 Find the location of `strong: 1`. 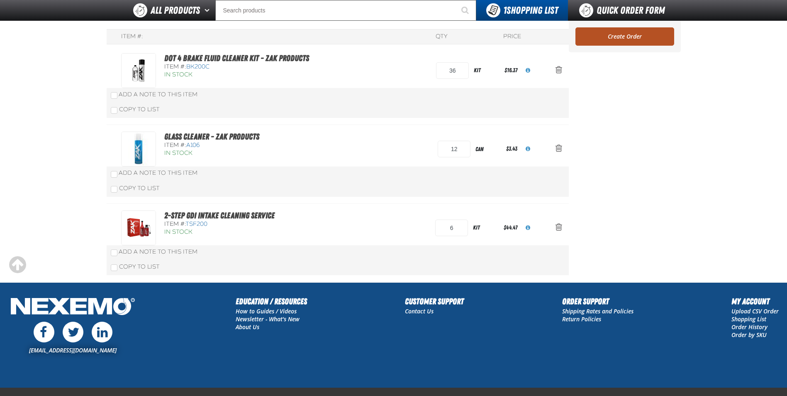

strong: 1 is located at coordinates (505, 10).